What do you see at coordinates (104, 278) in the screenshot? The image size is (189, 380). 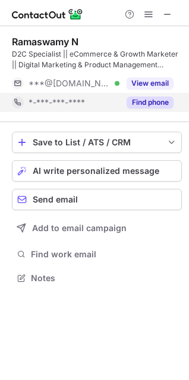 I see `span: Notes` at bounding box center [104, 278].